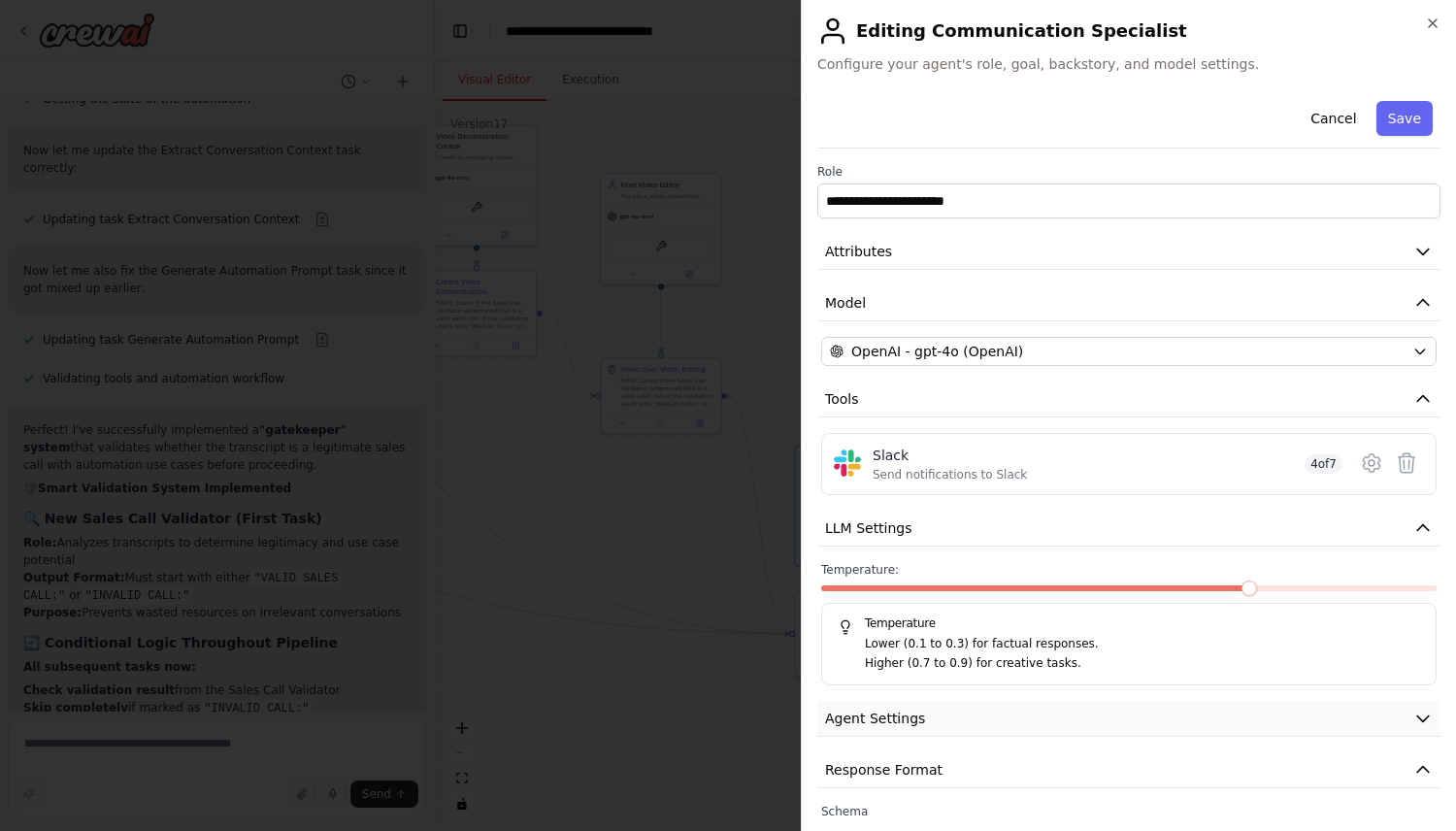 The width and height of the screenshot is (1456, 831). I want to click on img: Slack, so click(848, 463).